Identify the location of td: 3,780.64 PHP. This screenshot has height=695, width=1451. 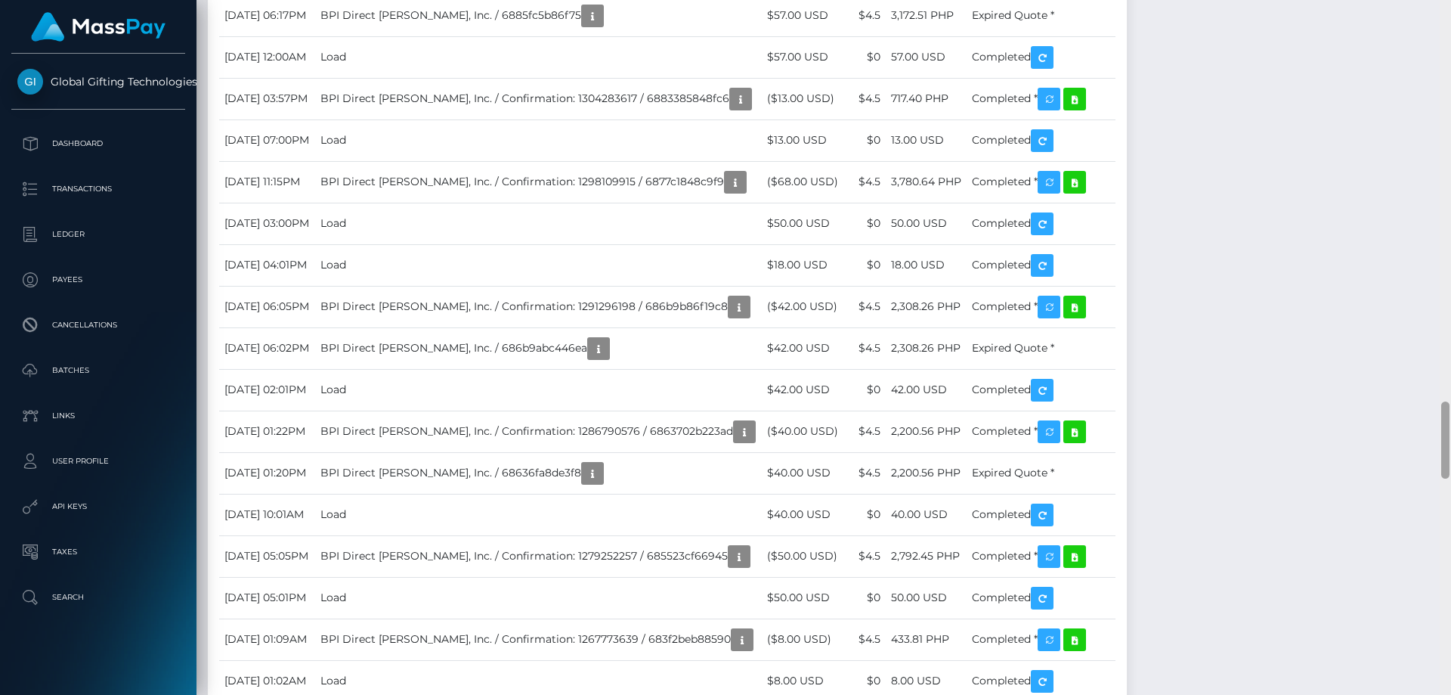
(926, 181).